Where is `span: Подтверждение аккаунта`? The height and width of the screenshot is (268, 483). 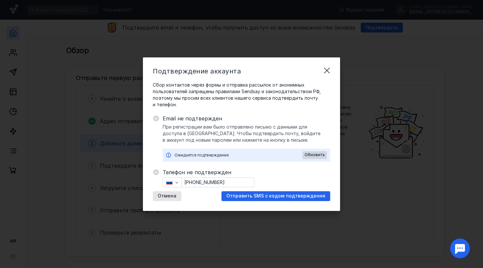 span: Подтверждение аккаунта is located at coordinates (197, 71).